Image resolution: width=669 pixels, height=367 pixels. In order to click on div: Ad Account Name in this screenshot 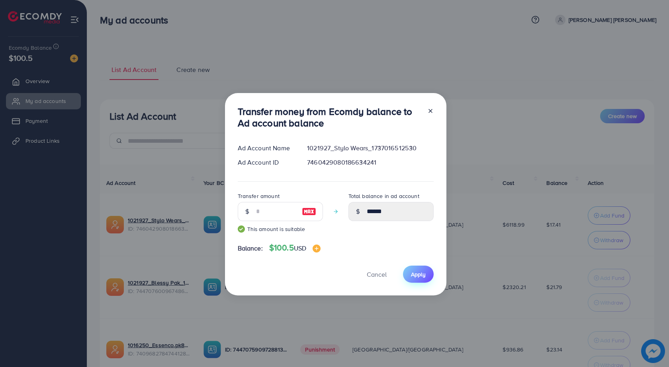, I will do `click(266, 148)`.